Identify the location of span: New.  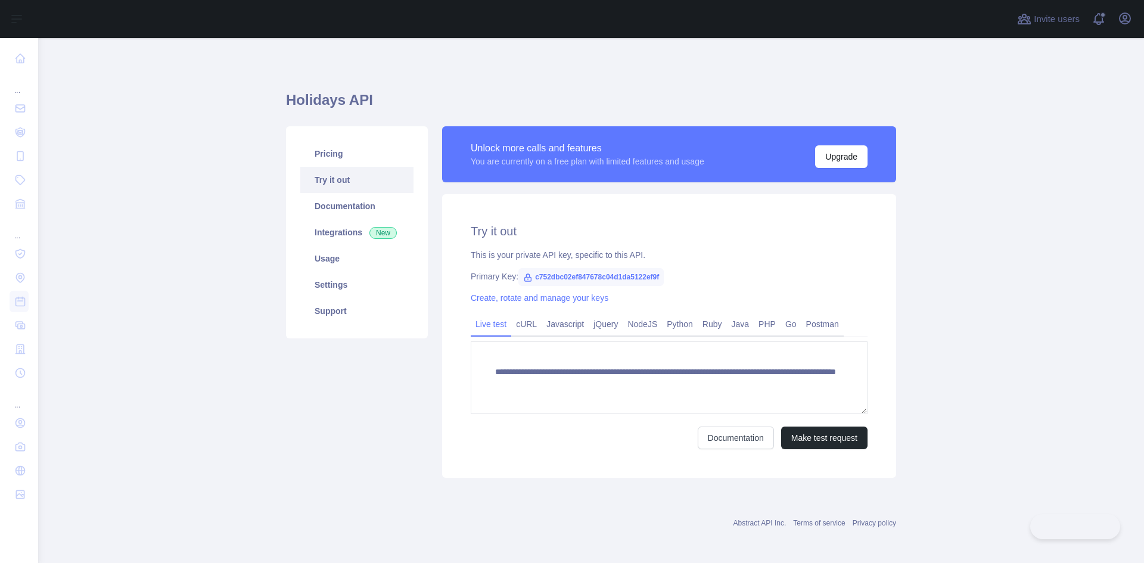
(383, 233).